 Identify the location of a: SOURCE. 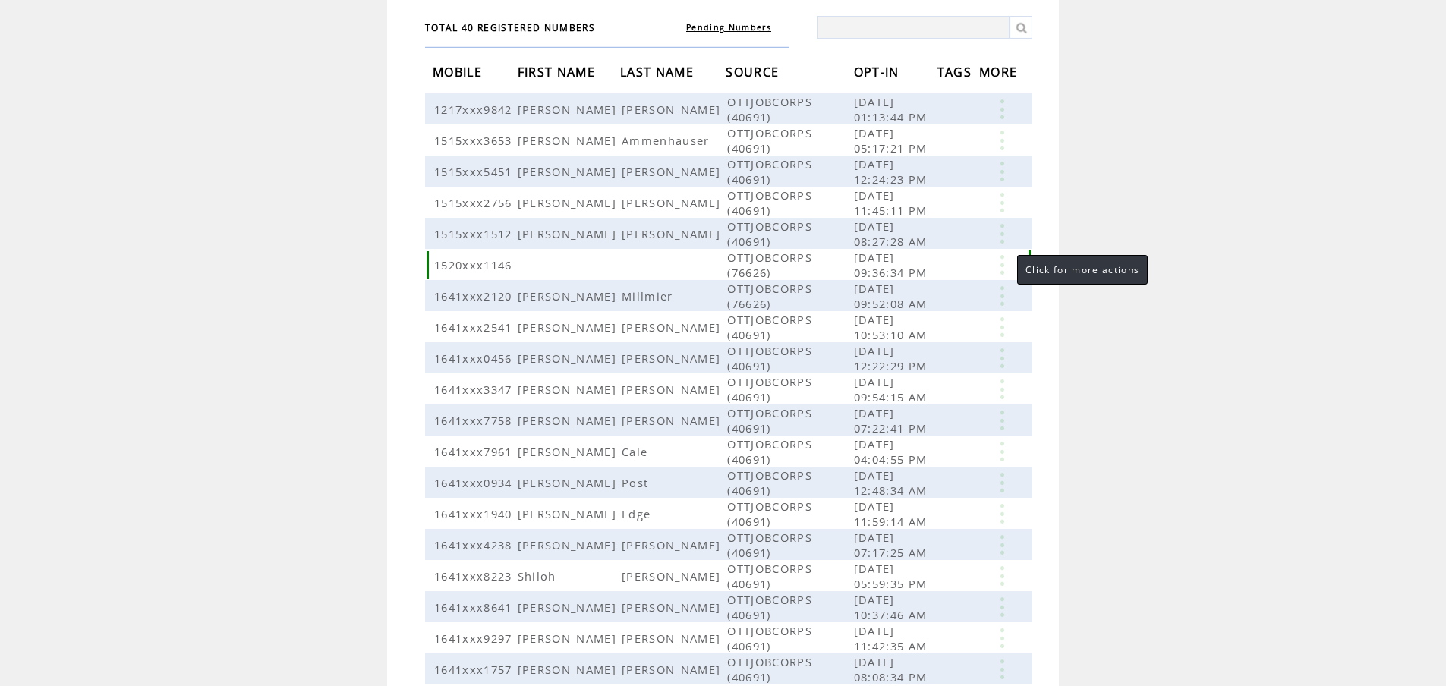
(754, 72).